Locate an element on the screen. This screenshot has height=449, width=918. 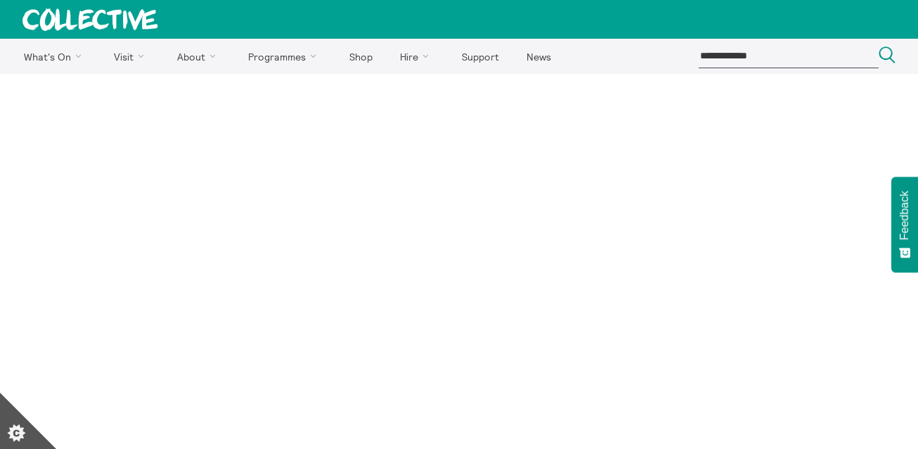
a: Visit is located at coordinates (132, 56).